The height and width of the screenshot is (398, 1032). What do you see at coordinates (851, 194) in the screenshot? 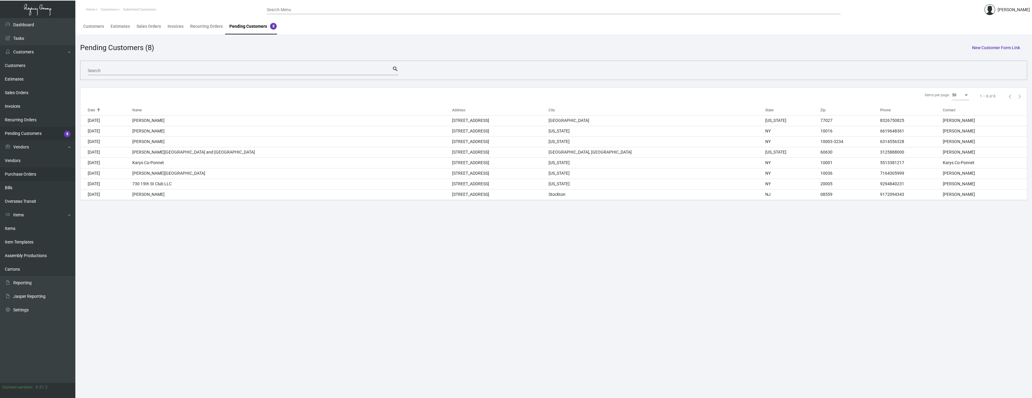
I see `td: 08559` at bounding box center [851, 194].